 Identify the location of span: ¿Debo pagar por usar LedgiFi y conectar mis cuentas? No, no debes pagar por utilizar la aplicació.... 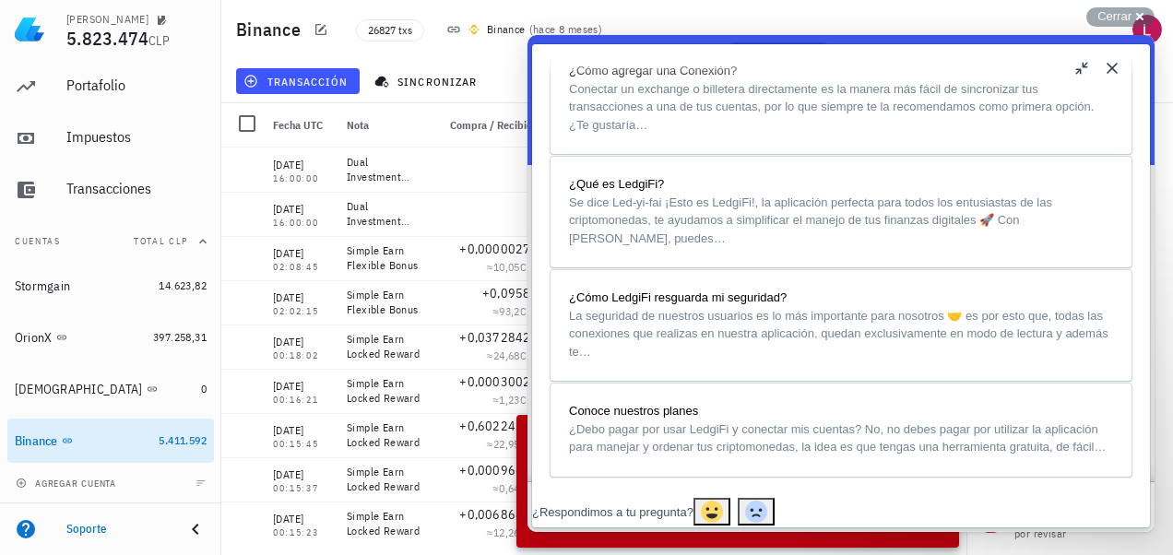
(310, 403).